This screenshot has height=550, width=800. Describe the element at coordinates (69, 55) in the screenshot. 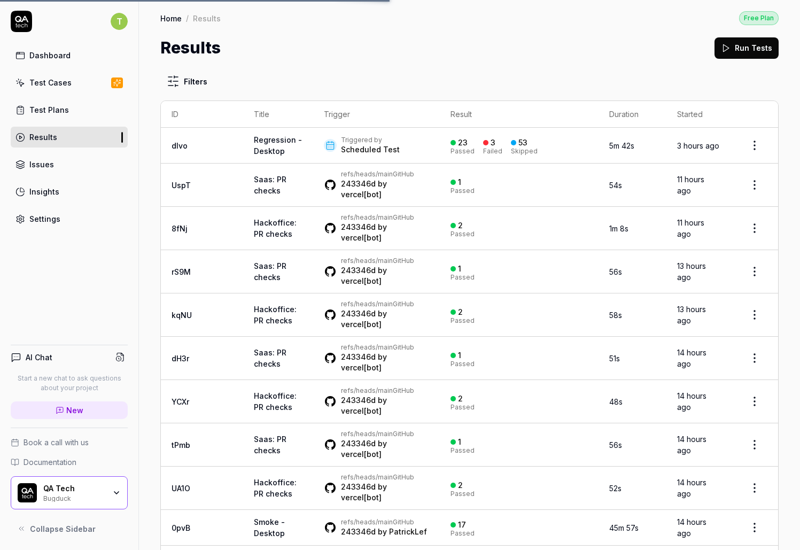

I see `a: Dashboard` at that location.